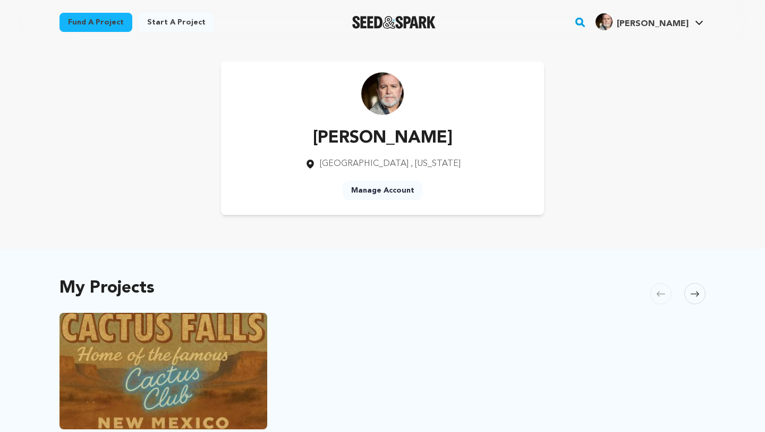 This screenshot has width=765, height=432. Describe the element at coordinates (383, 94) in the screenshot. I see `img: https://seedandspark-static.s3.us-east-2.amazonaws.com/images/User/002/292/270/medium/76734377bad...` at that location.